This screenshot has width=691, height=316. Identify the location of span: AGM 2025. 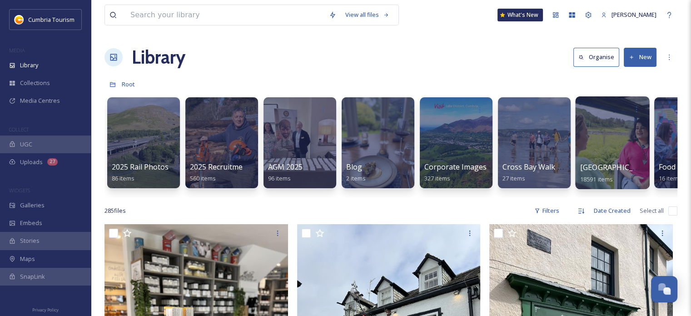
(285, 167).